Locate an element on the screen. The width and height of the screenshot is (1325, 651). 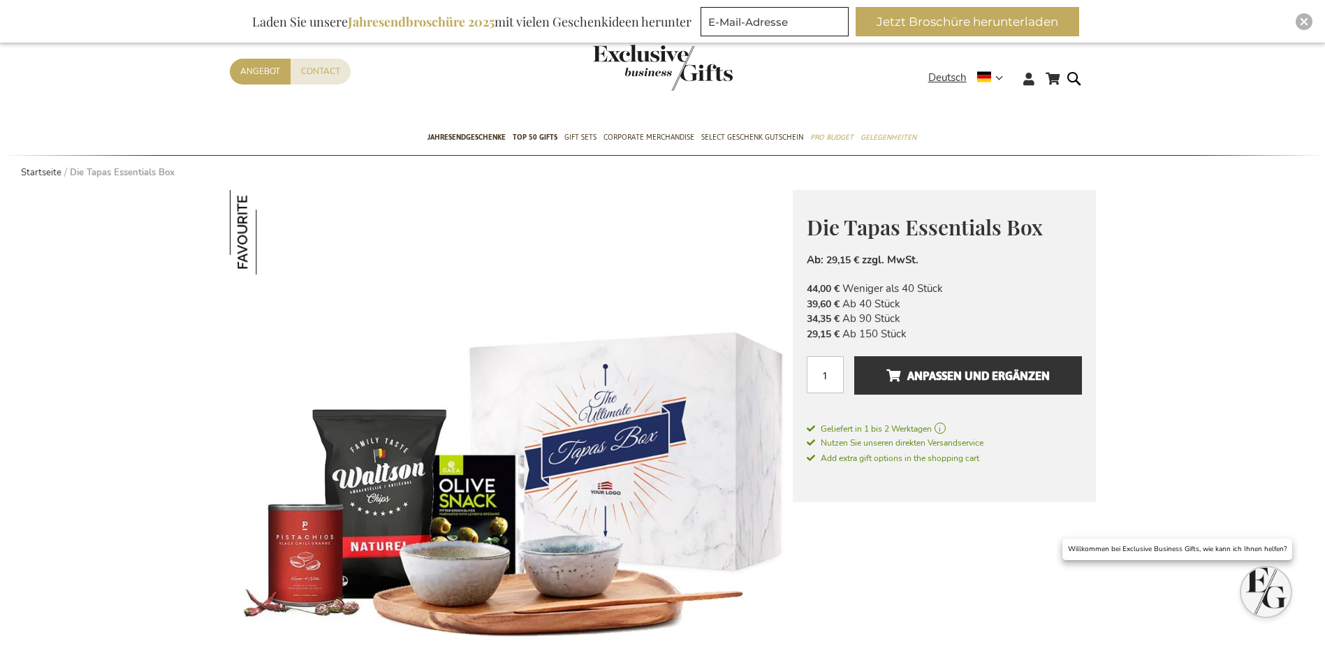
span: Die Tapas Essentials Box is located at coordinates (925, 227).